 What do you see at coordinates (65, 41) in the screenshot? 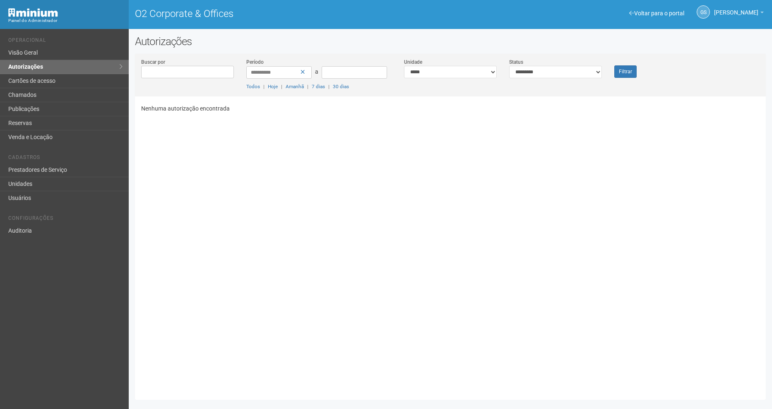
I see `li: Operacional` at bounding box center [65, 41].